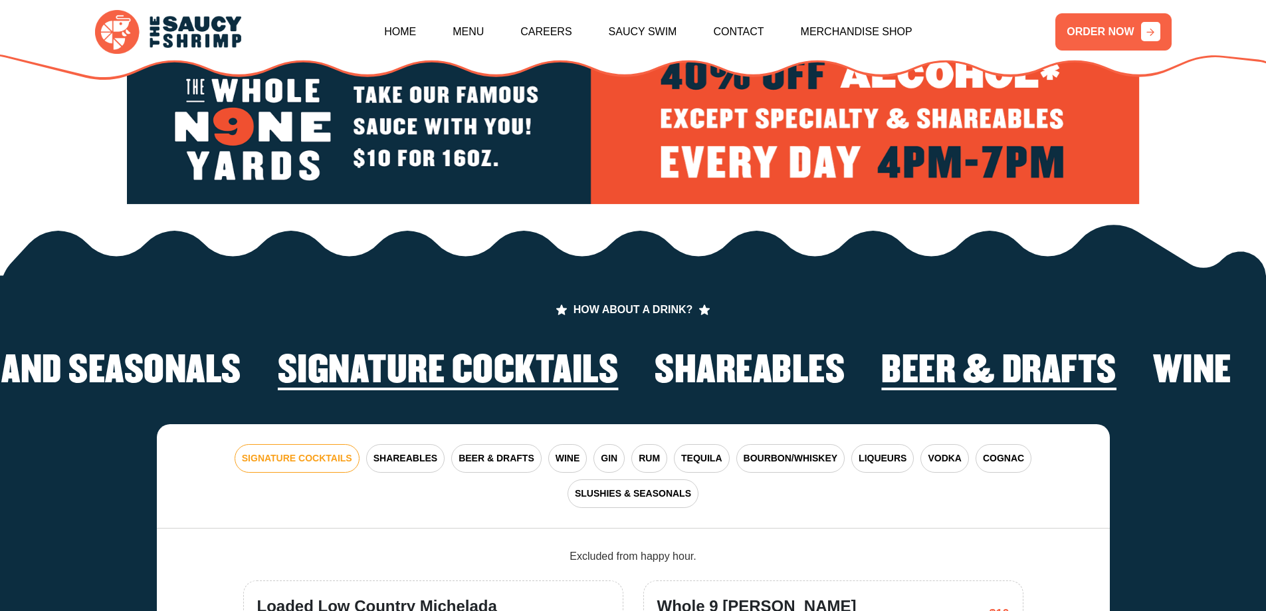 This screenshot has height=611, width=1266. What do you see at coordinates (738, 32) in the screenshot?
I see `a: Contact` at bounding box center [738, 32].